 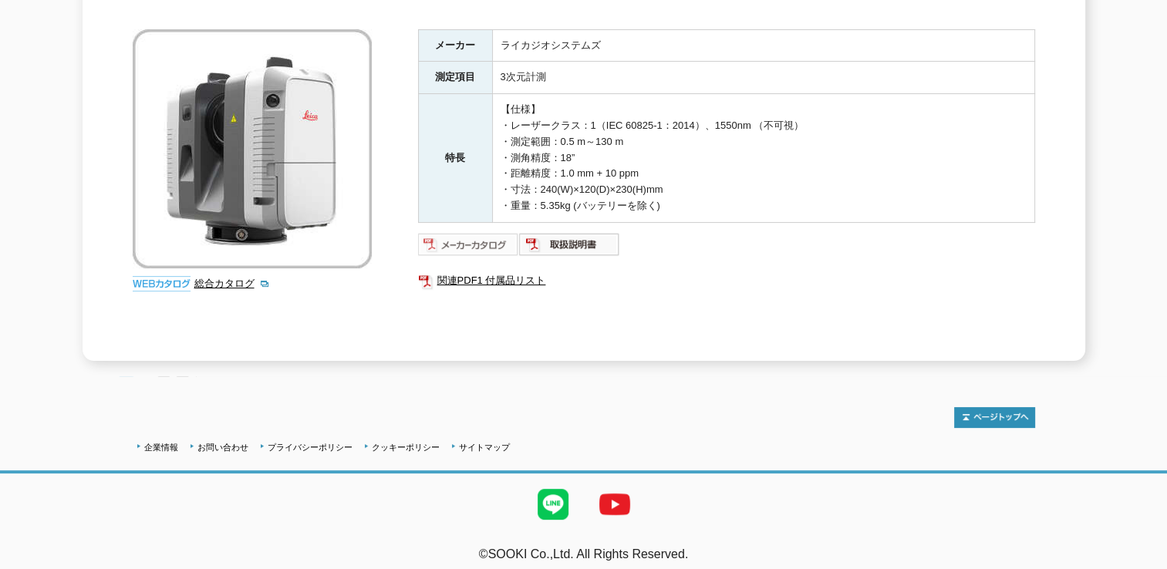 I want to click on th: 測定項目, so click(x=455, y=78).